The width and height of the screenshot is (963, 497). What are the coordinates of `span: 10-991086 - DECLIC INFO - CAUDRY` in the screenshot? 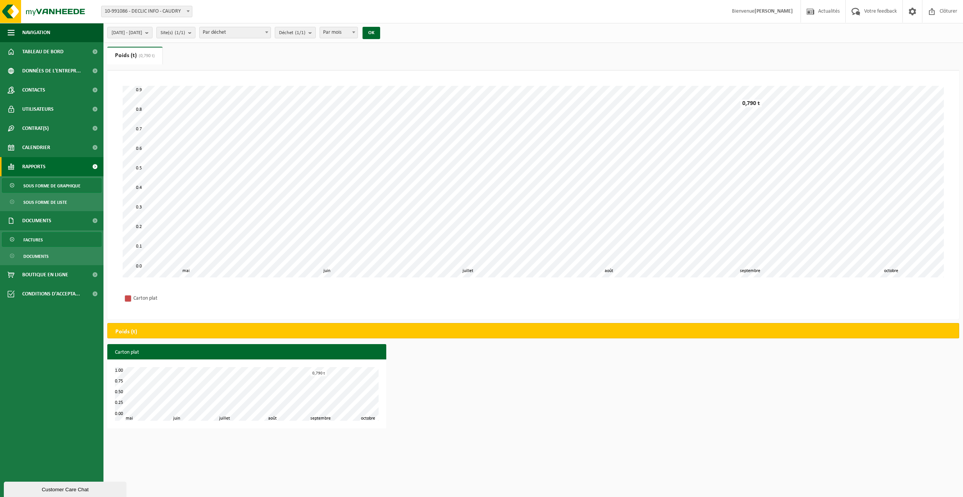 It's located at (147, 11).